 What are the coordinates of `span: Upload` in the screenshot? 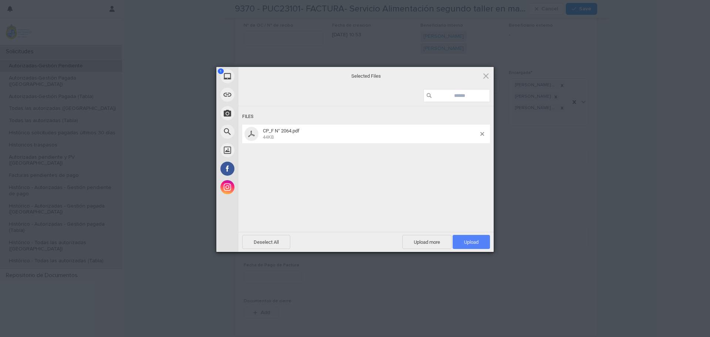 It's located at (471, 242).